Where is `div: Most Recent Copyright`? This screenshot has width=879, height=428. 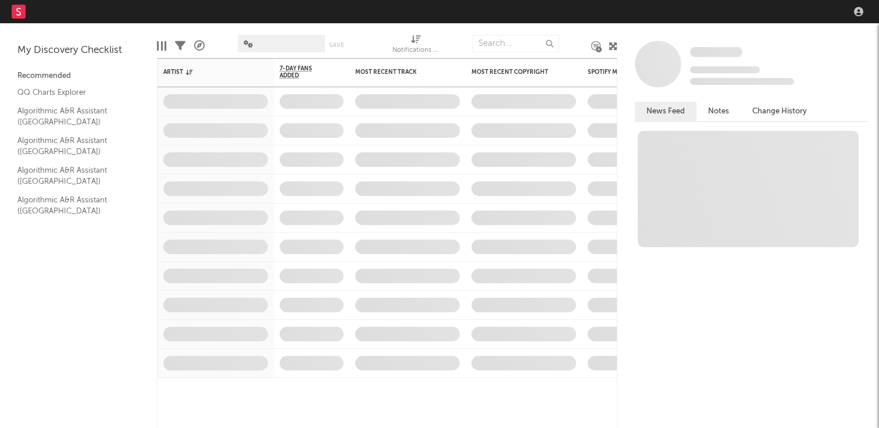 div: Most Recent Copyright is located at coordinates (515, 72).